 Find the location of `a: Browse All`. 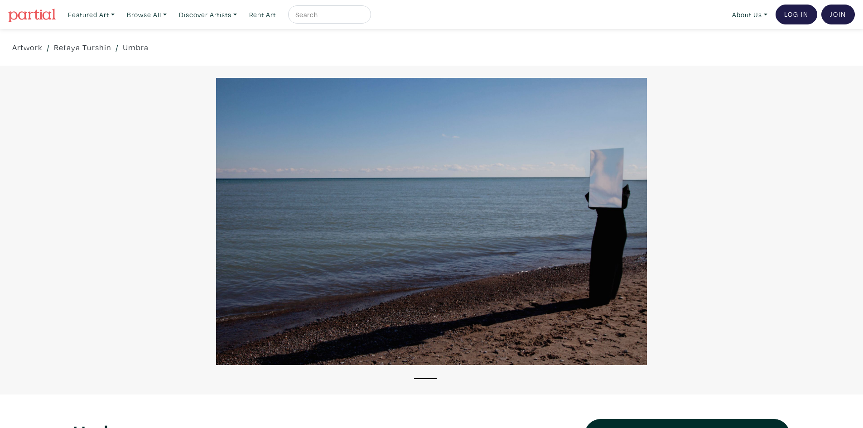

a: Browse All is located at coordinates (147, 14).